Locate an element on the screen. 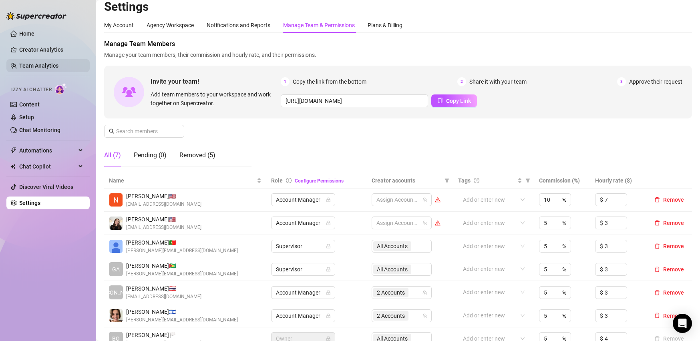  img: Chat Copilot is located at coordinates (13, 167).